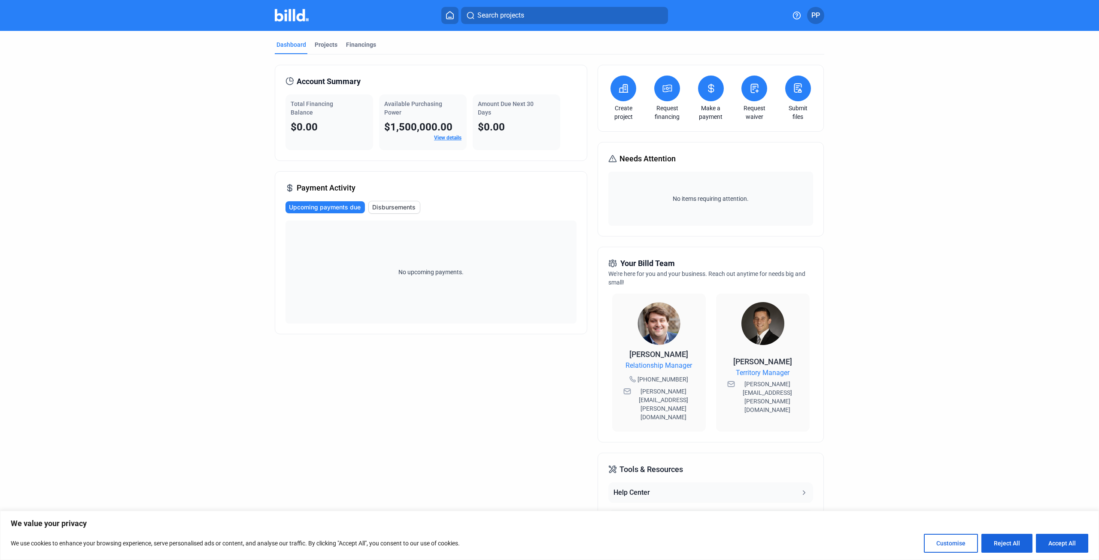 This screenshot has height=560, width=1099. I want to click on a: Submit files, so click(798, 112).